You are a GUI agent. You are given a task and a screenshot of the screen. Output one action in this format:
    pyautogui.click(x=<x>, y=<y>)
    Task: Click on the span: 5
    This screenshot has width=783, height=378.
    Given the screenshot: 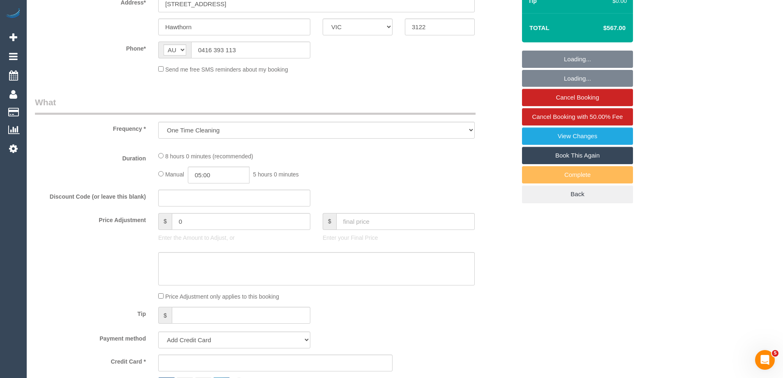 What is the action you would take?
    pyautogui.click(x=775, y=353)
    